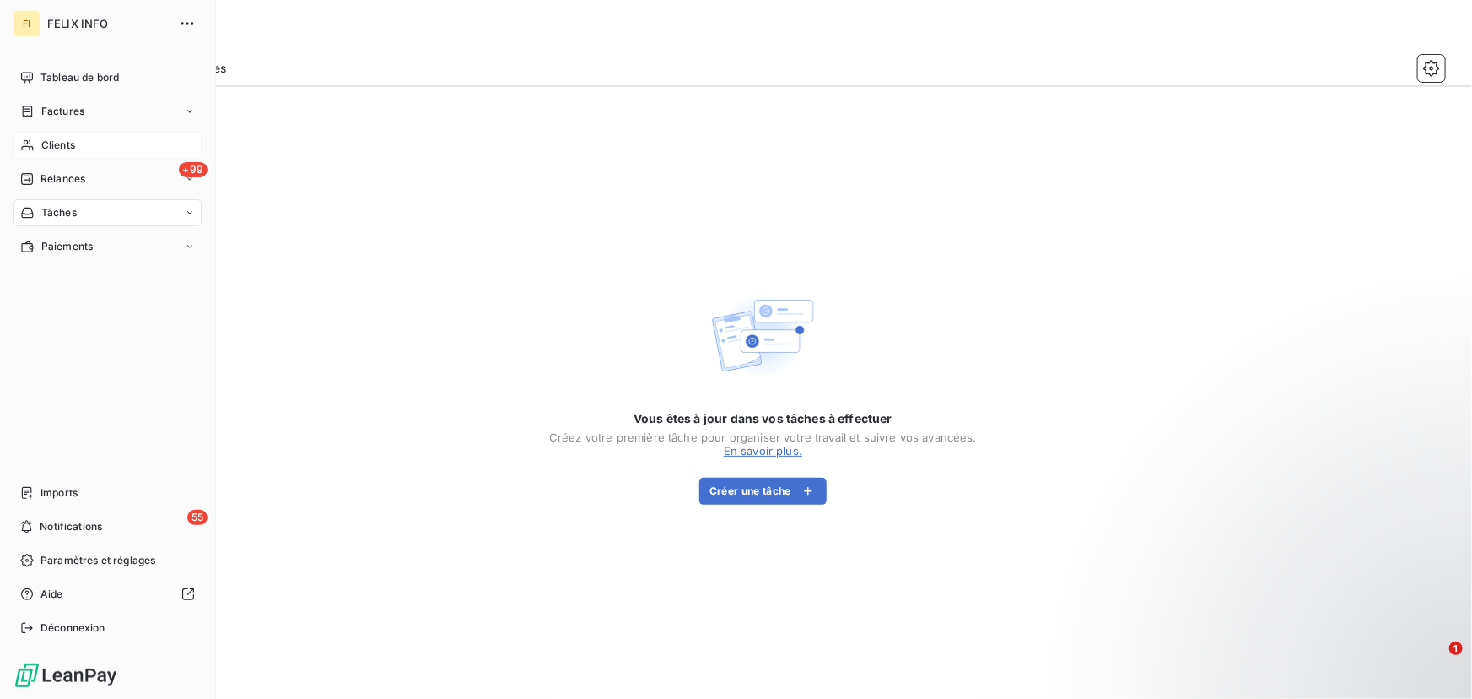  I want to click on span: Notifications, so click(71, 527).